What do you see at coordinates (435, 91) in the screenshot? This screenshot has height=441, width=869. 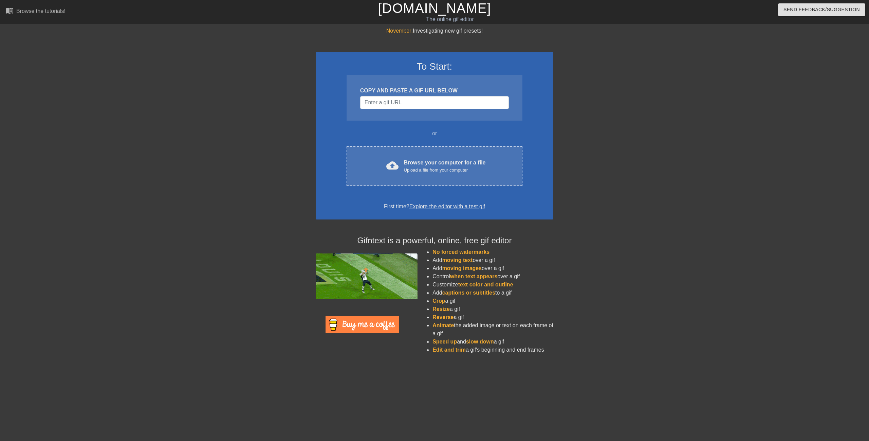 I see `div: COPY AND PASTE A GIF URL BELOW` at bounding box center [435, 91].